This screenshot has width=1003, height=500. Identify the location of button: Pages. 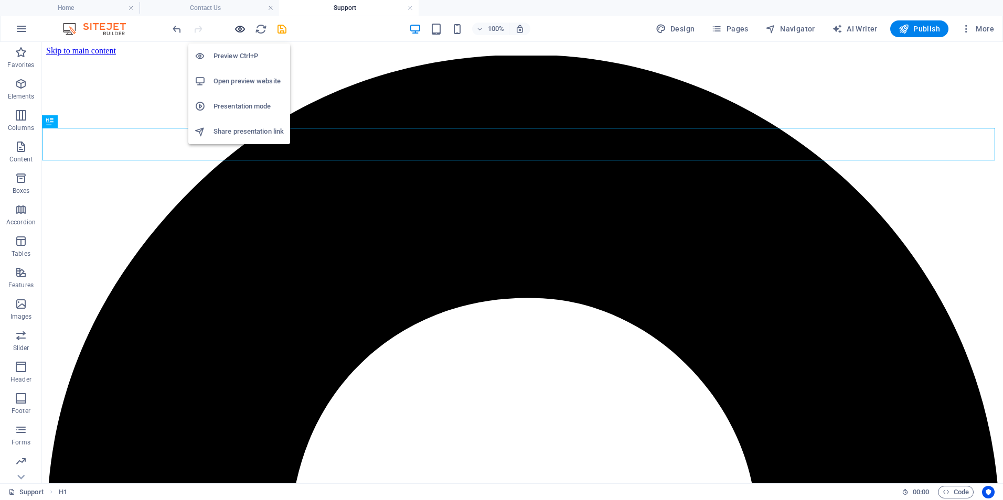
(730, 29).